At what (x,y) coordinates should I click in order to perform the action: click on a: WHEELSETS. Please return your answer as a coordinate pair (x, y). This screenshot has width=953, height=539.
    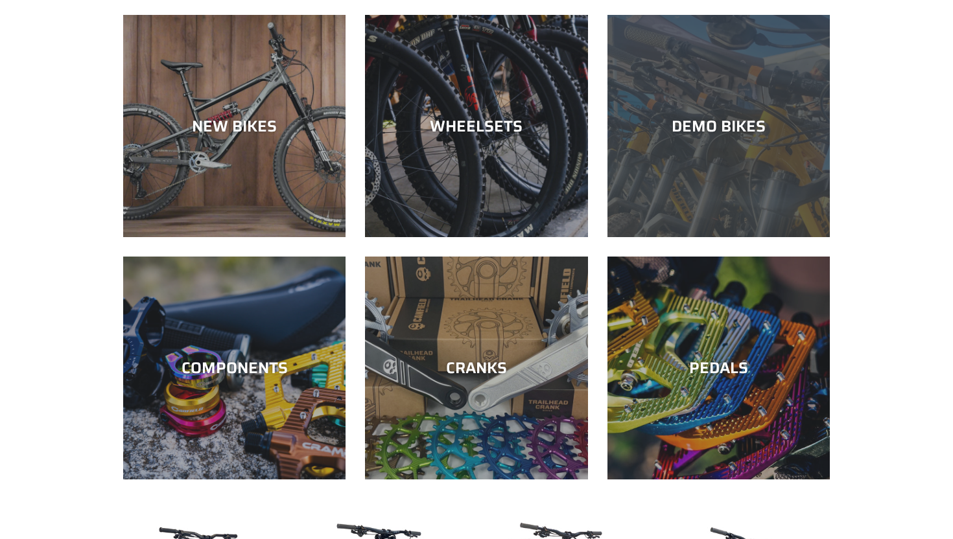
    Looking at the image, I should click on (476, 126).